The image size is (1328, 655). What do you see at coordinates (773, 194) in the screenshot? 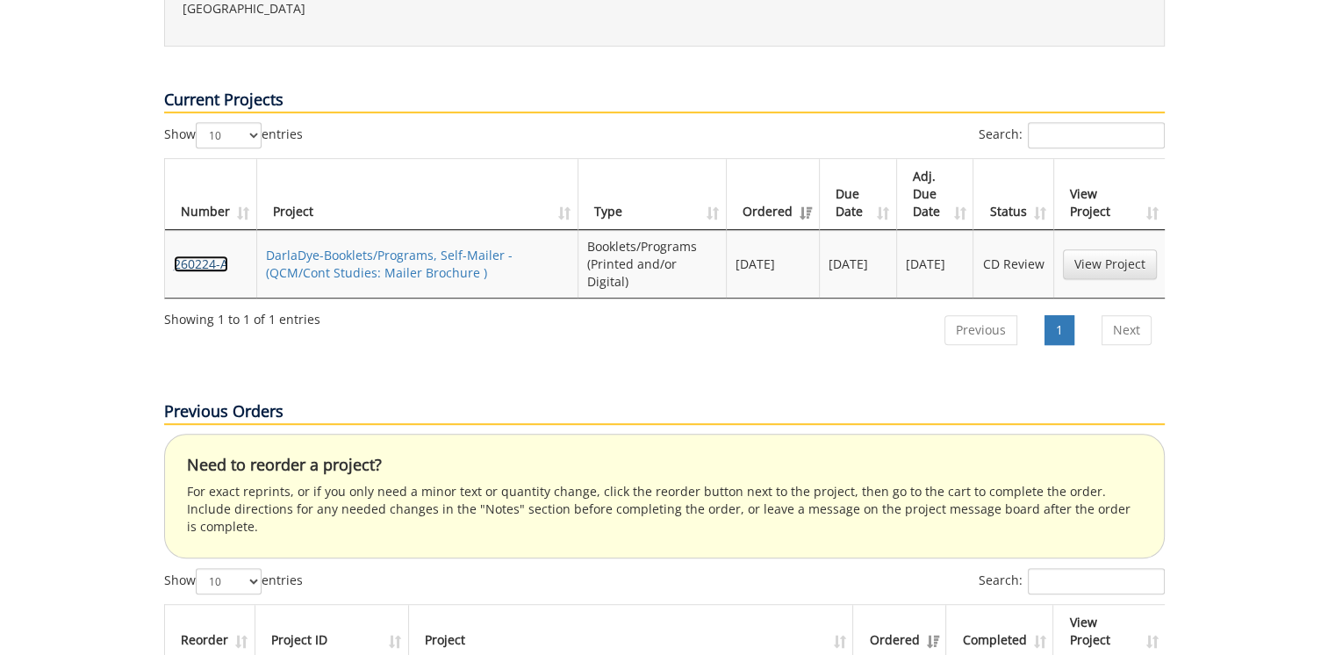
I see `th: Ordered: activate to sort column ascending` at bounding box center [773, 194].